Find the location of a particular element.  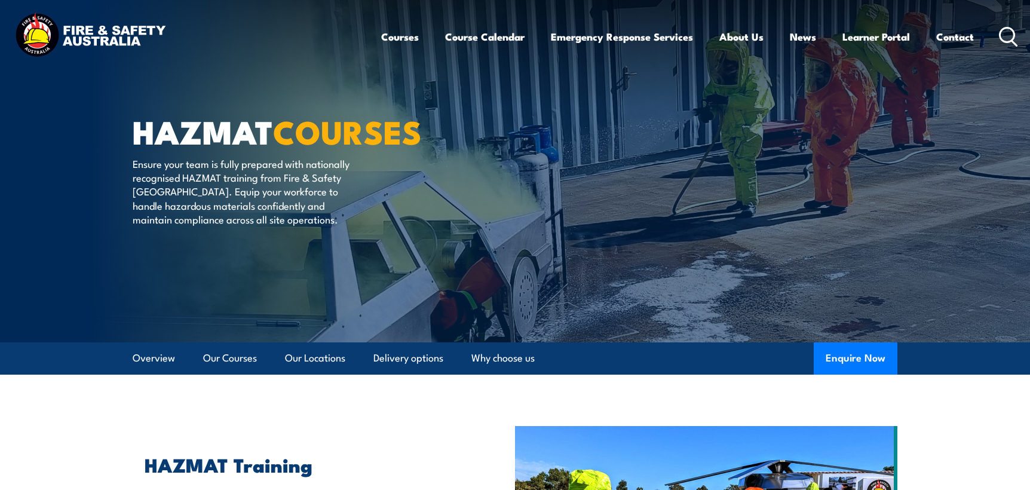

a: Emergency Response Services is located at coordinates (622, 36).